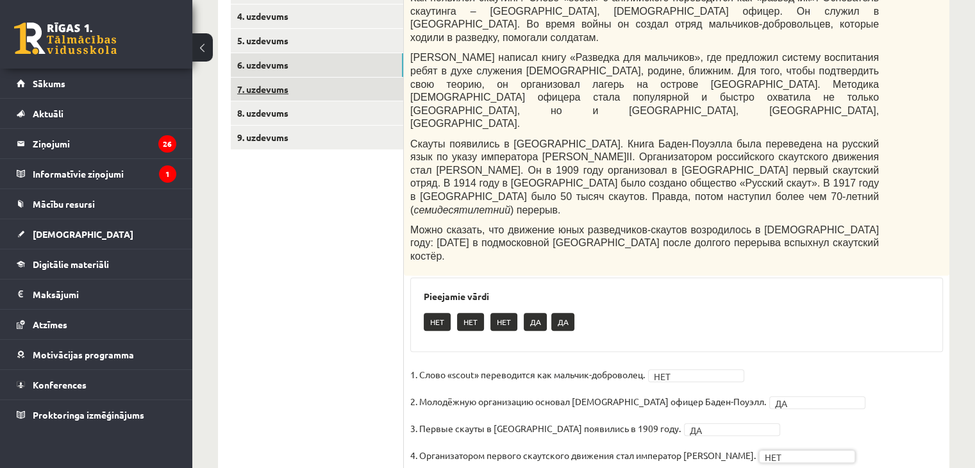 The height and width of the screenshot is (468, 975). What do you see at coordinates (65, 38) in the screenshot?
I see `a: Rīgas 1. Tālmācības vidusskola` at bounding box center [65, 38].